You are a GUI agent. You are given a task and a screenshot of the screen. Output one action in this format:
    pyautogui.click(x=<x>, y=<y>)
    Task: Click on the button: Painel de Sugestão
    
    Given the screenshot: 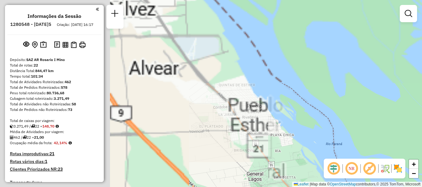 What is the action you would take?
    pyautogui.click(x=43, y=45)
    